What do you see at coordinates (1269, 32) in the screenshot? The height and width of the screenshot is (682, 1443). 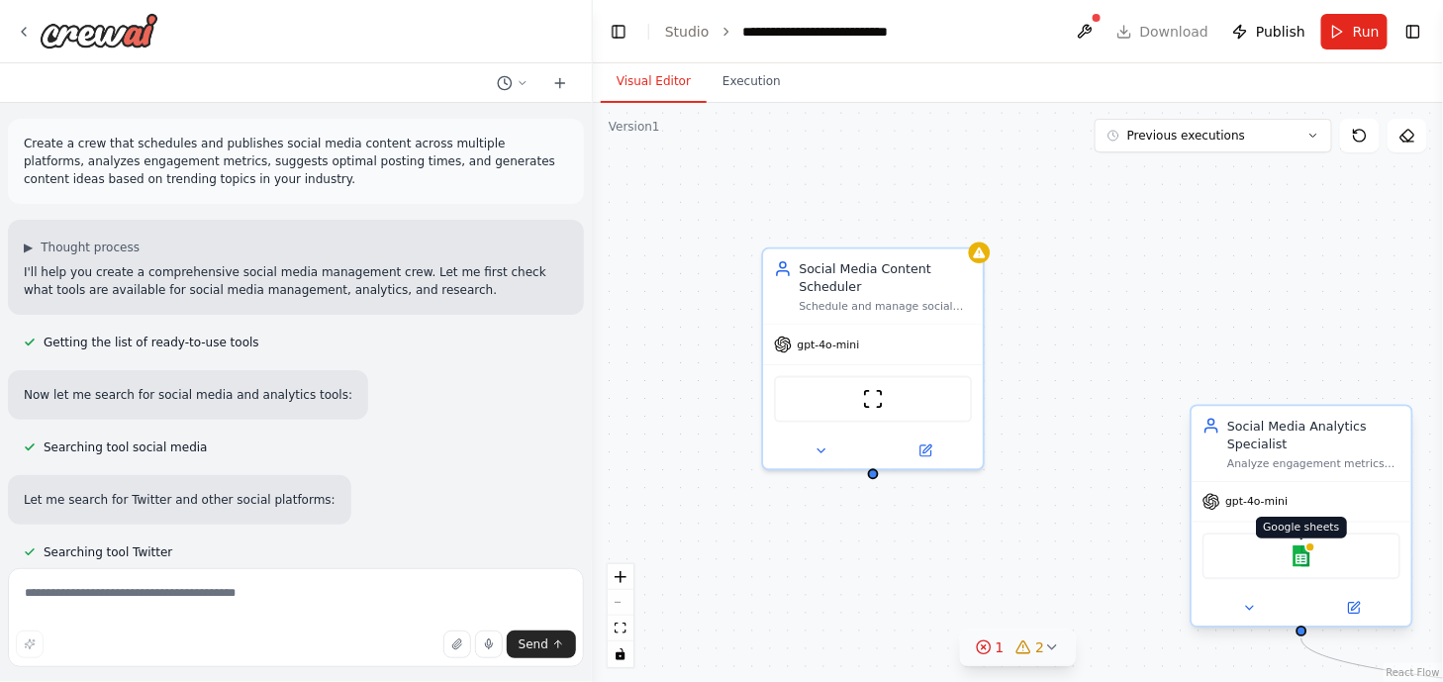 I see `button: Publish` at bounding box center [1269, 32].